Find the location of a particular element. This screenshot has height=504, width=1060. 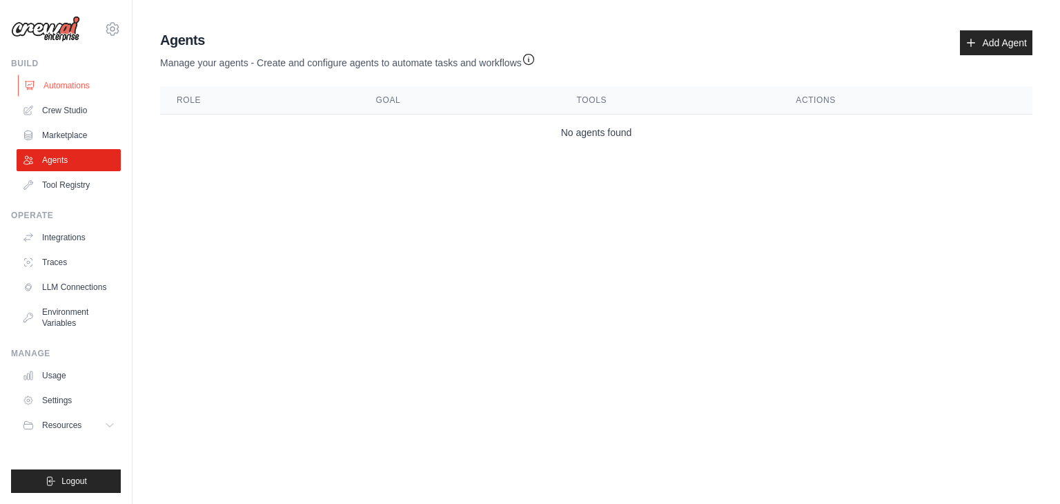

a: Agents is located at coordinates (68, 160).